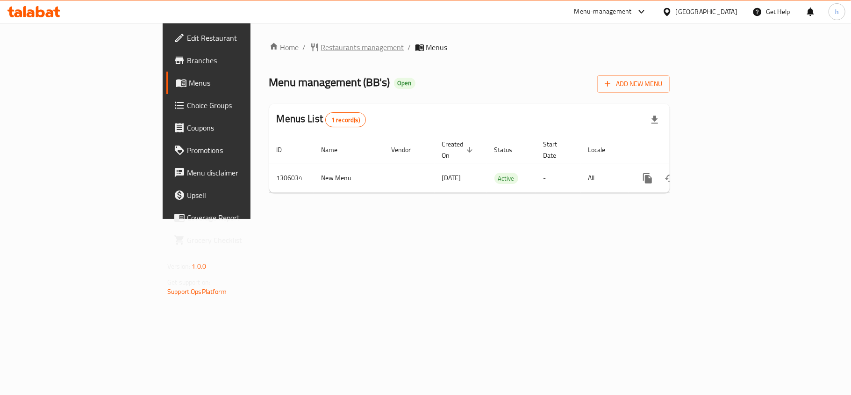 This screenshot has width=851, height=395. Describe the element at coordinates (357, 47) in the screenshot. I see `a: Restaurants management` at that location.